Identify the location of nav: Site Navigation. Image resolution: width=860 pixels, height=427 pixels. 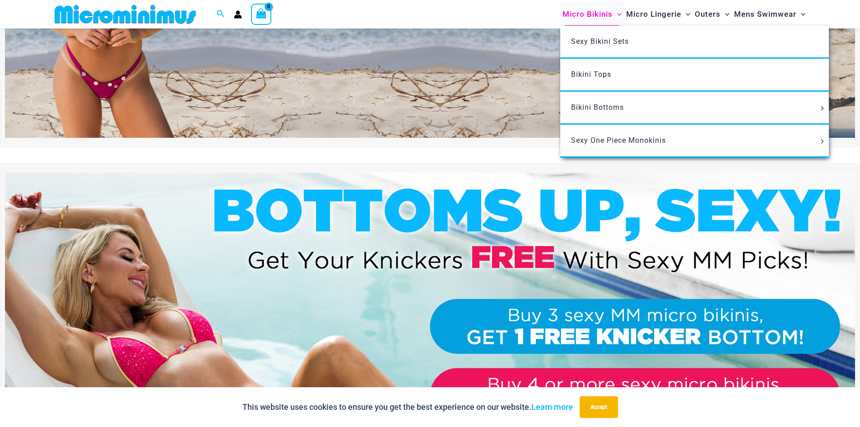
(684, 14).